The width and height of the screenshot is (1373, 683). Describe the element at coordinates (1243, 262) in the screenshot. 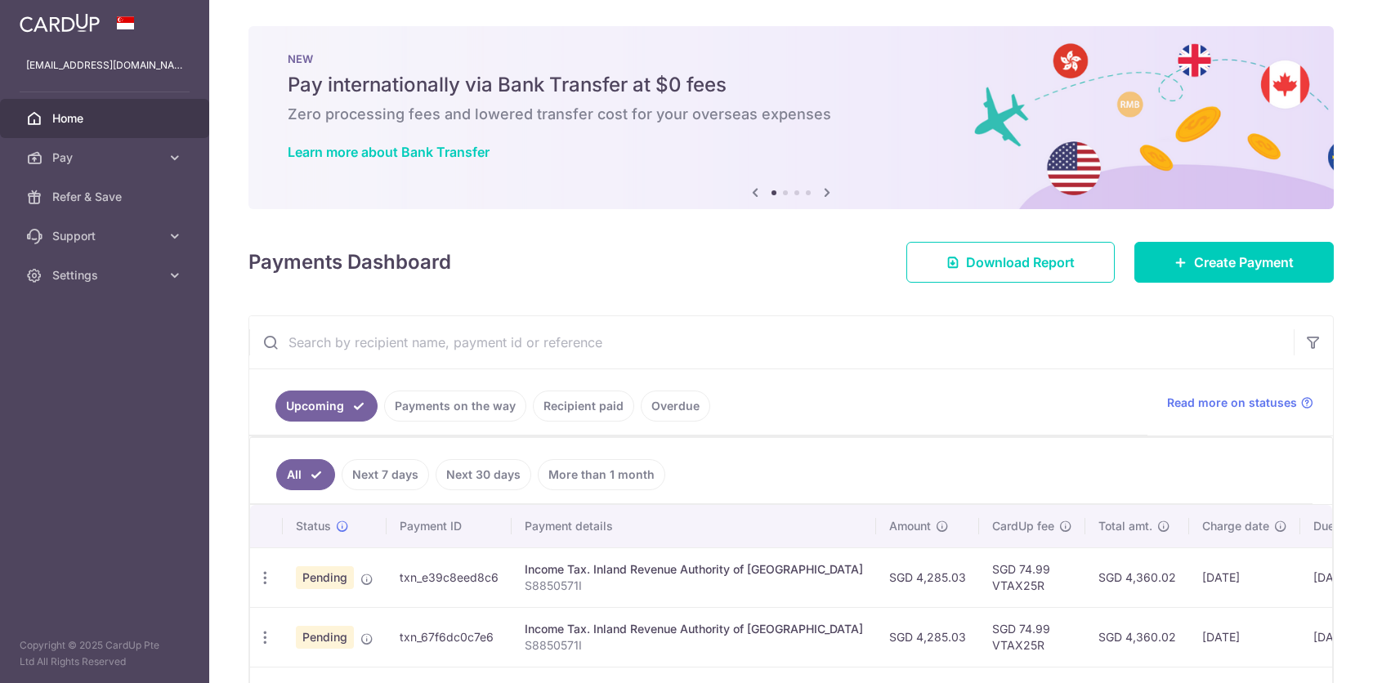

I see `span: Create Payment` at that location.